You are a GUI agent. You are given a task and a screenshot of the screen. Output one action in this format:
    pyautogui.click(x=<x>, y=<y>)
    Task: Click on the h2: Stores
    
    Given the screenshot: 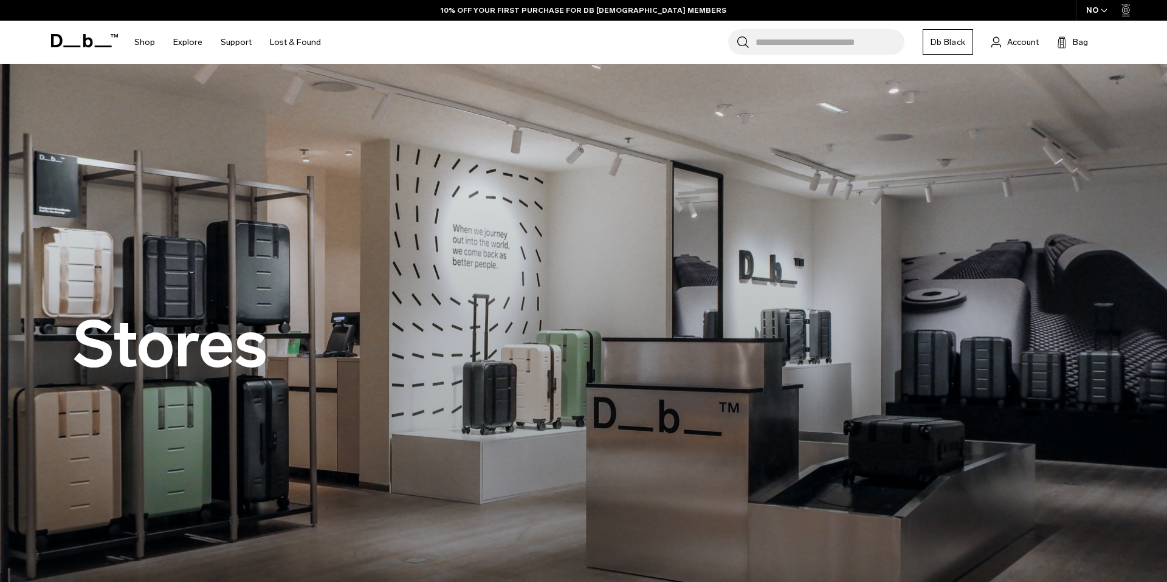 What is the action you would take?
    pyautogui.click(x=170, y=345)
    